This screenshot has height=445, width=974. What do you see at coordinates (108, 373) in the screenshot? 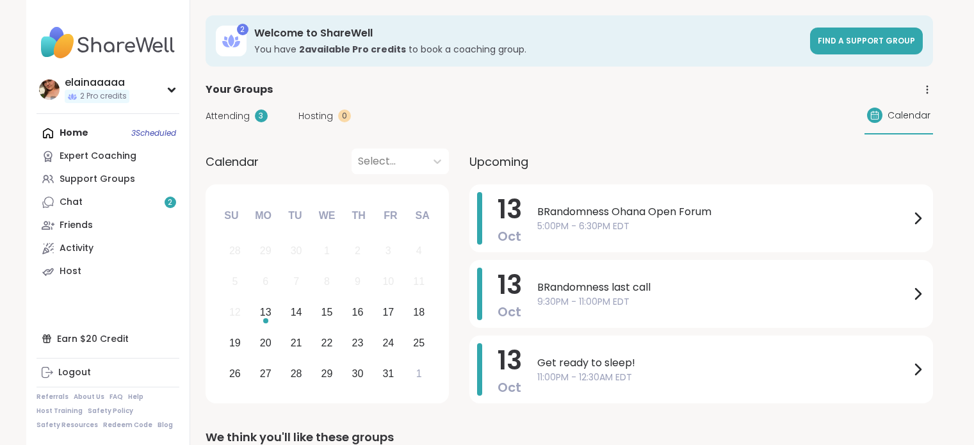
I see `a: Logout` at bounding box center [108, 373].